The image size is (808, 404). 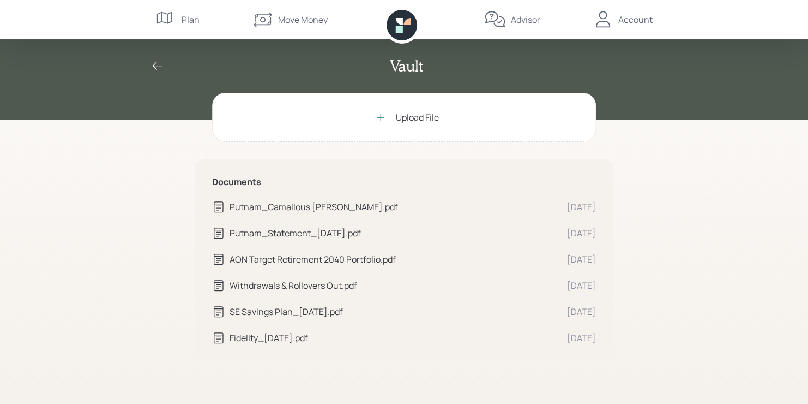 What do you see at coordinates (406, 66) in the screenshot?
I see `h2: Vault` at bounding box center [406, 66].